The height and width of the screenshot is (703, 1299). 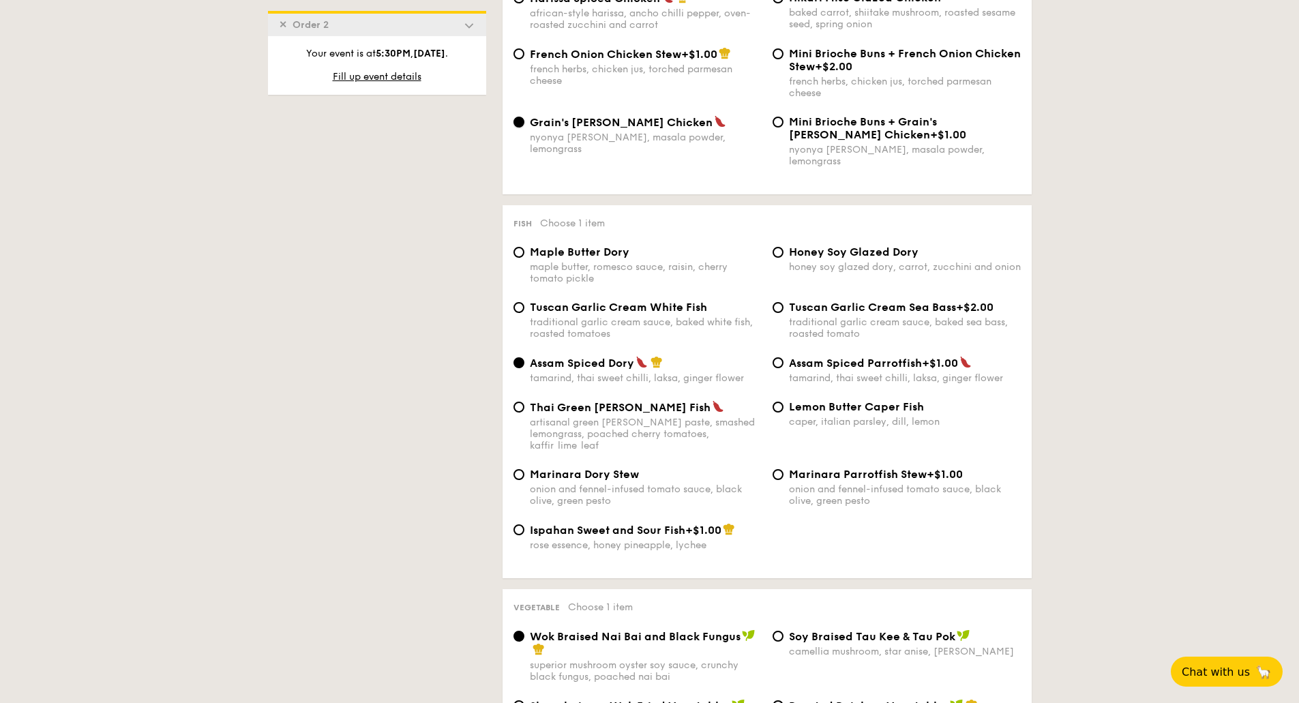 I want to click on span: French Onion Chicken Stew, so click(x=605, y=54).